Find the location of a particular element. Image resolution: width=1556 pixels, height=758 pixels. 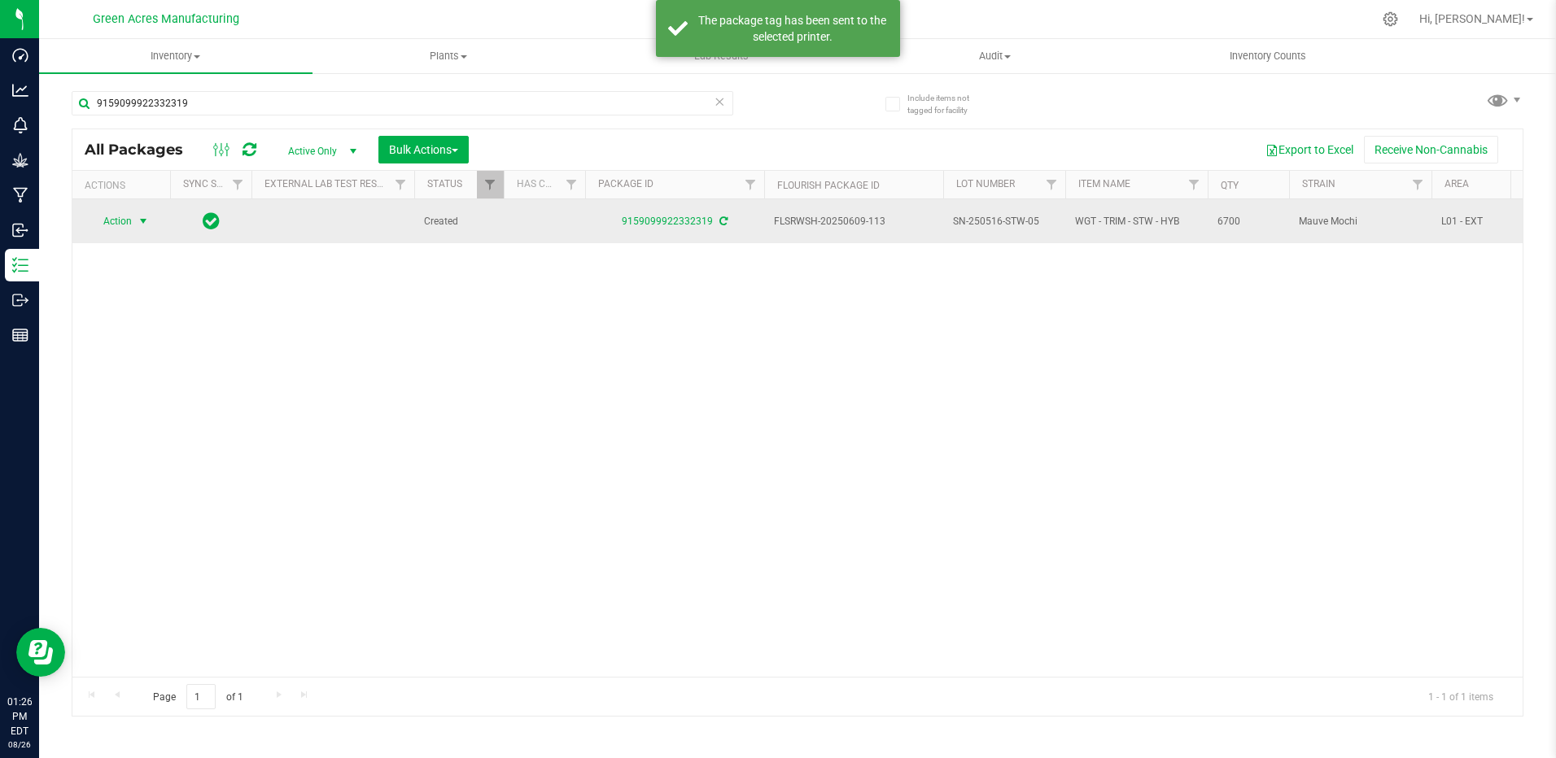

span: Plants is located at coordinates (449, 56).